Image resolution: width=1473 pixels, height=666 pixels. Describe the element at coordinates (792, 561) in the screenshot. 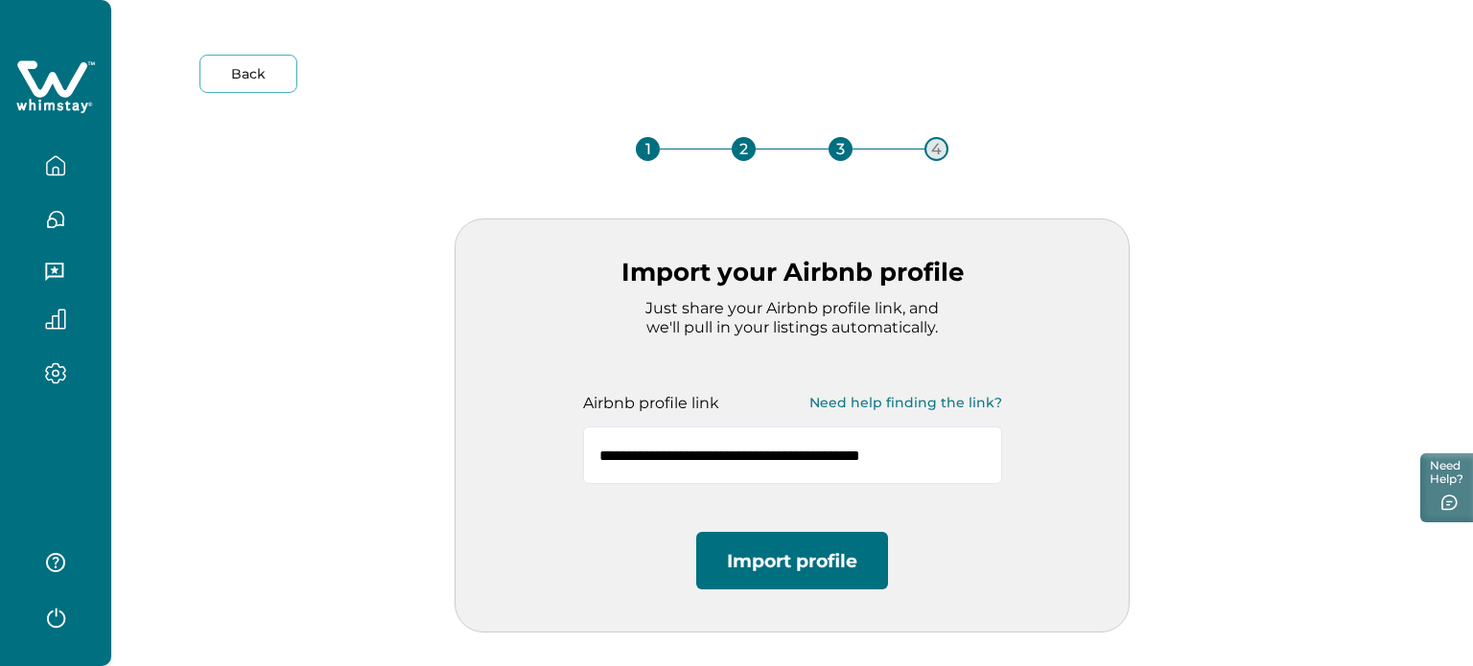

I see `button: Import profile` at that location.